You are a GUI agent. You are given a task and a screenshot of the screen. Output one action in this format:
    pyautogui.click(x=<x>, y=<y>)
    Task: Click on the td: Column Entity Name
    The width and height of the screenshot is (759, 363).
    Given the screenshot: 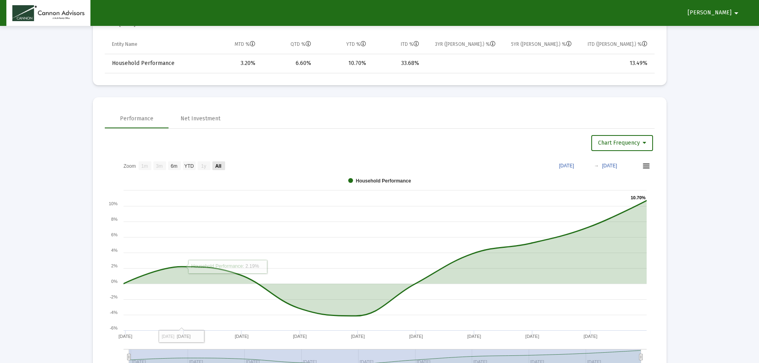 What is the action you would take?
    pyautogui.click(x=155, y=44)
    